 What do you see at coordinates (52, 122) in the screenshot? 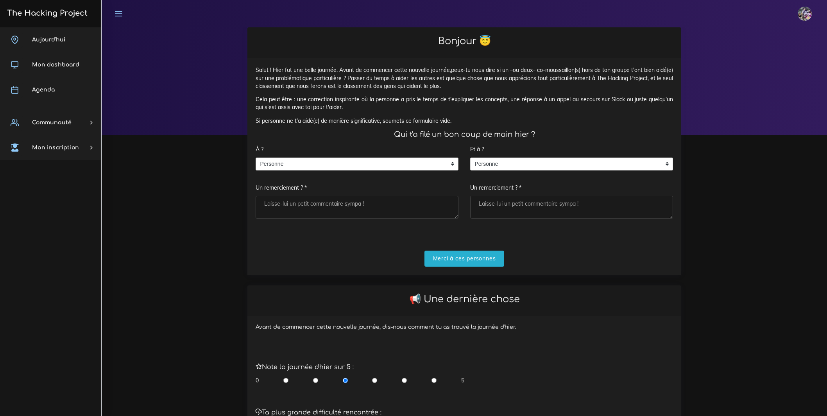
I see `span: Communauté` at bounding box center [52, 122].